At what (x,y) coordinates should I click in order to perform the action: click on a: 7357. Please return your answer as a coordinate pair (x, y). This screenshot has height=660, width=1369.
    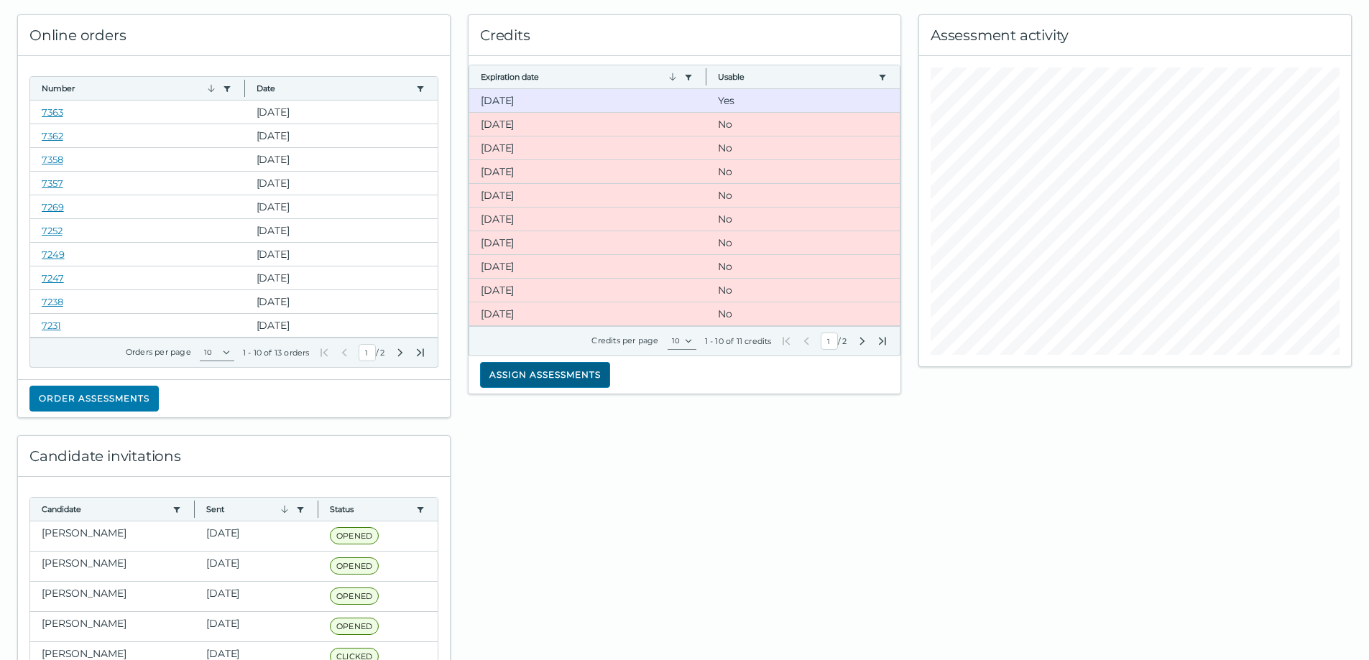
    Looking at the image, I should click on (52, 183).